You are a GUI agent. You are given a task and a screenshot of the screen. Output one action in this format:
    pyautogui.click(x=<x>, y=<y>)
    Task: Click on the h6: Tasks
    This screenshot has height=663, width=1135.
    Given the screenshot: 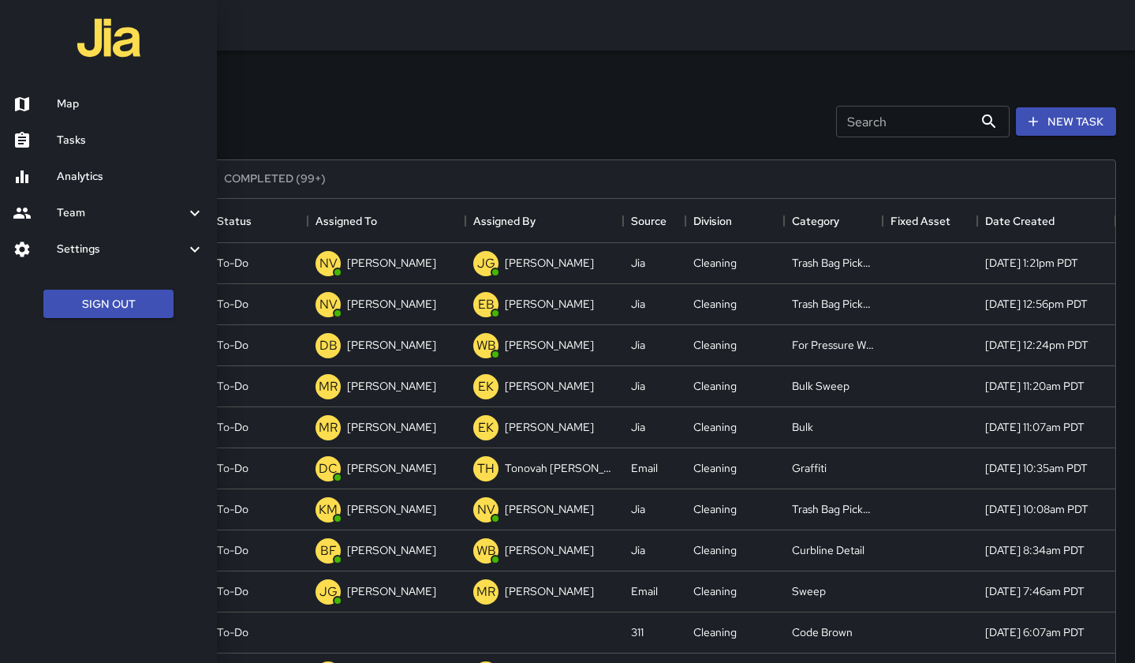 What is the action you would take?
    pyautogui.click(x=130, y=140)
    